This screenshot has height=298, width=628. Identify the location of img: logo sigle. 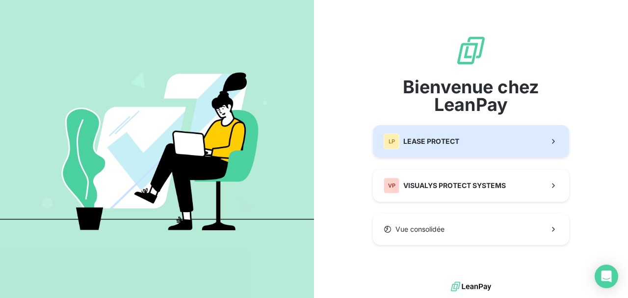
(471, 51).